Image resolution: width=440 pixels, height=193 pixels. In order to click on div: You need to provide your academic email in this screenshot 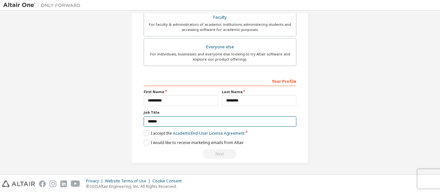, I will do `click(220, 154)`.